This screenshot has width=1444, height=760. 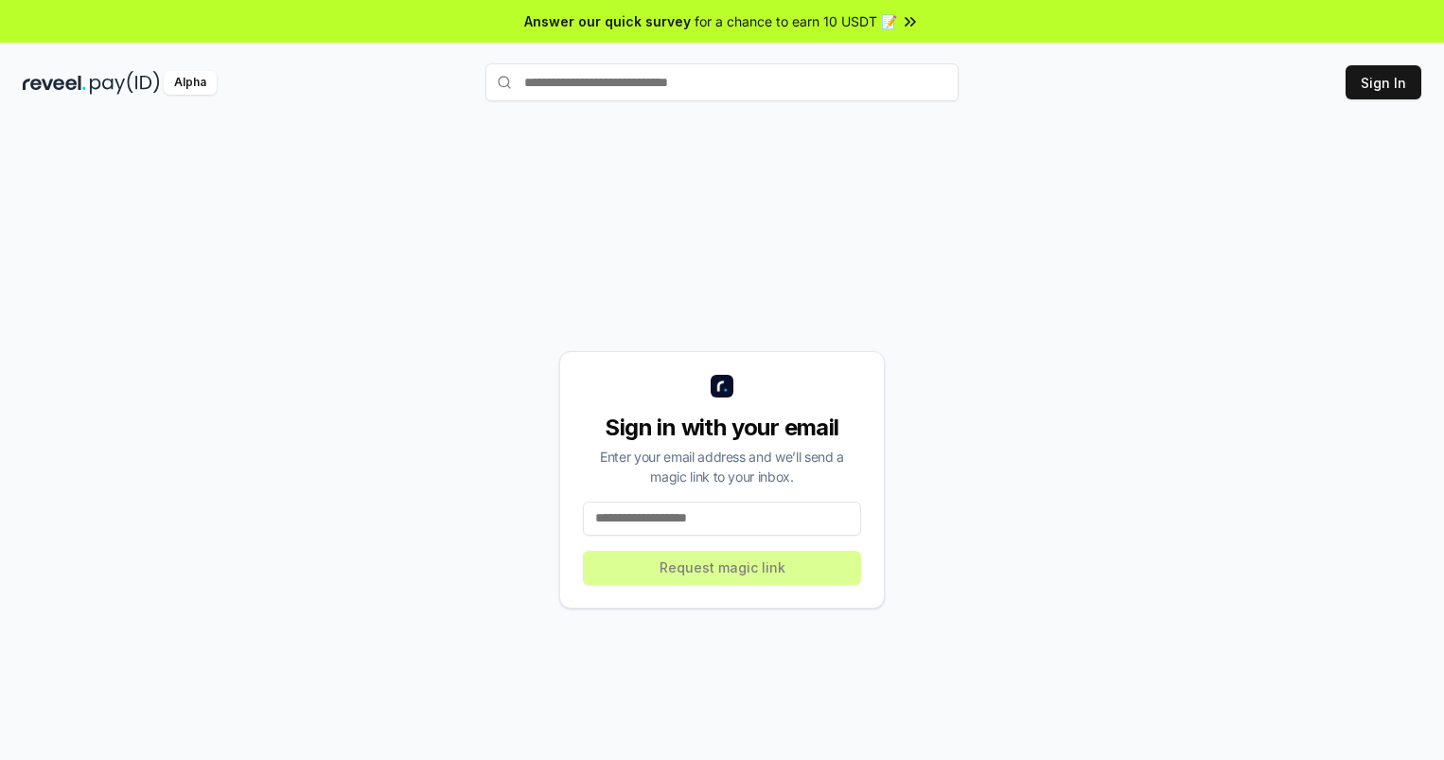 I want to click on img: pay_id, so click(x=125, y=82).